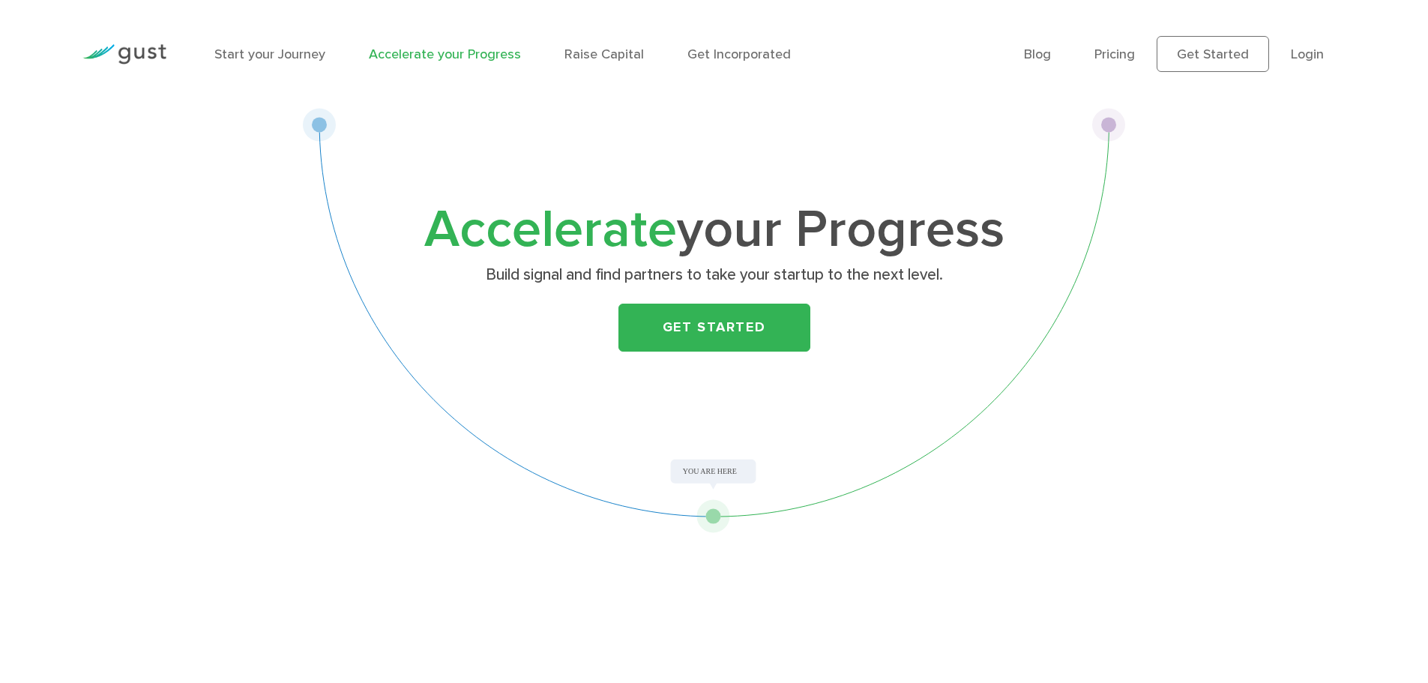 Image resolution: width=1428 pixels, height=683 pixels. Describe the element at coordinates (739, 54) in the screenshot. I see `a: Get Incorporated` at that location.